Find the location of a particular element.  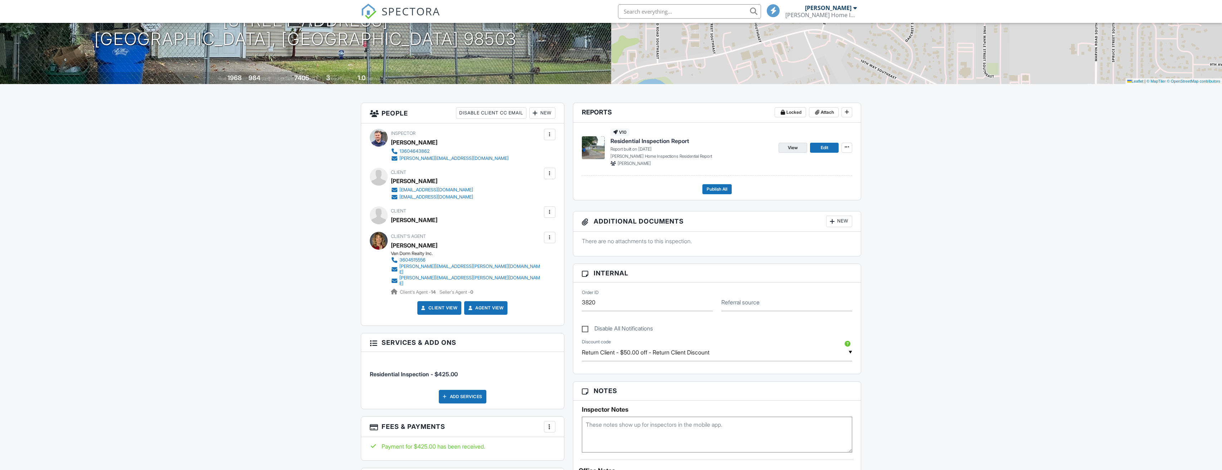

a: © MapTiler is located at coordinates (1156, 81).